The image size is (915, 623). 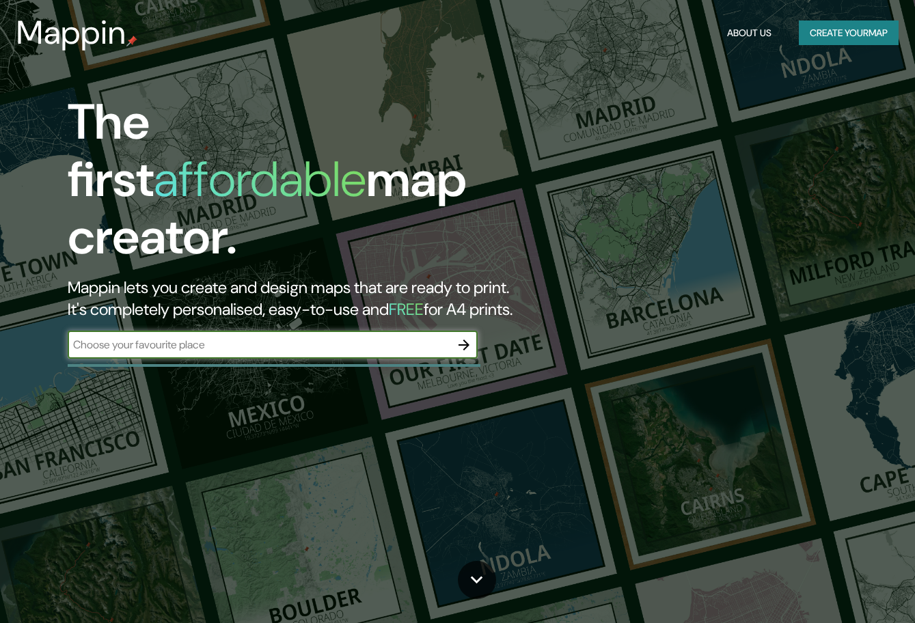 What do you see at coordinates (259, 344) in the screenshot?
I see `input: Choose your favourite place` at bounding box center [259, 344].